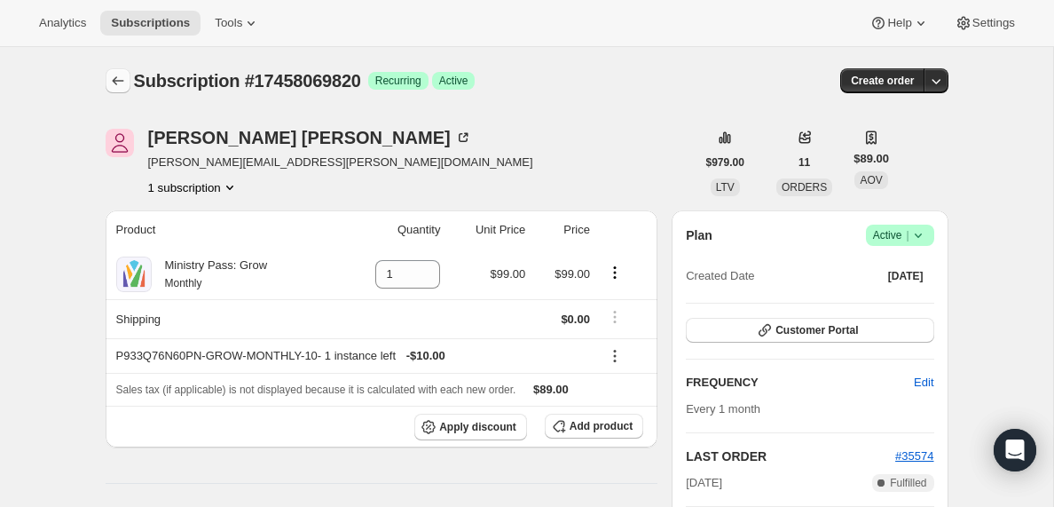 The width and height of the screenshot is (1054, 507). Describe the element at coordinates (120, 143) in the screenshot. I see `span: Jessi Wallace` at that location.